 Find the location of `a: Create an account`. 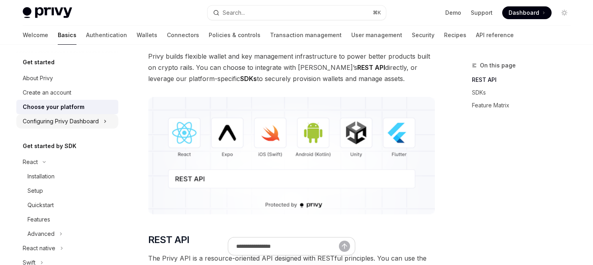

a: Create an account is located at coordinates (67, 92).